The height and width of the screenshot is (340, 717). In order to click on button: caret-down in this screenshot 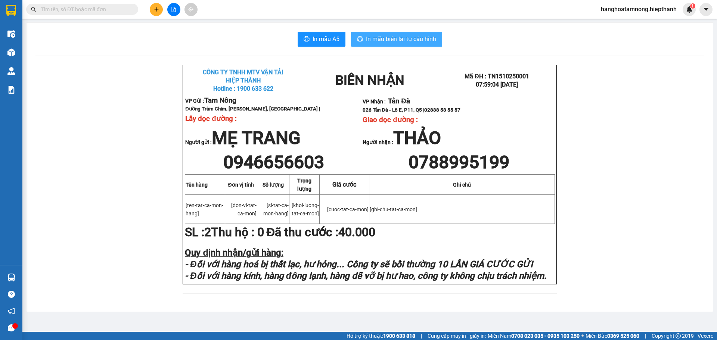, I will do `click(705, 9)`.